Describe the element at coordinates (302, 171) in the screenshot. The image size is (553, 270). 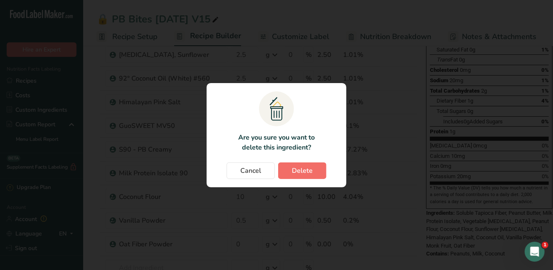
I see `button: Delete` at that location.